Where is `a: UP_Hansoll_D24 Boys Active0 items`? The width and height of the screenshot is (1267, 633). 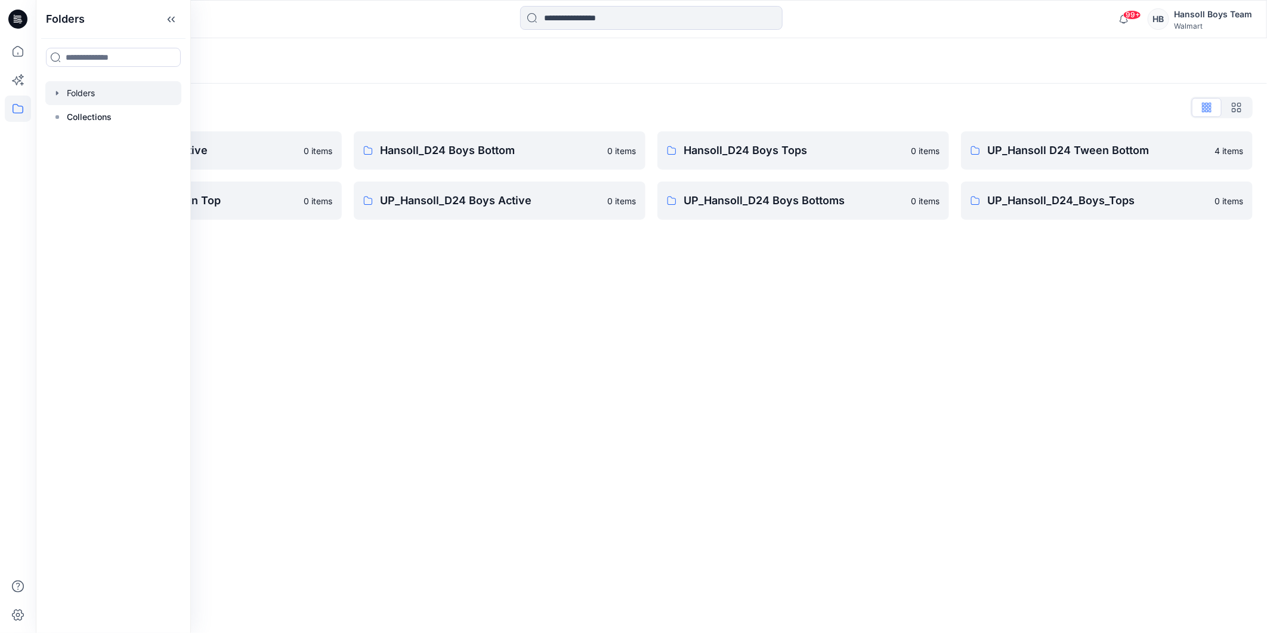
a: UP_Hansoll_D24 Boys Active0 items is located at coordinates (499, 201).